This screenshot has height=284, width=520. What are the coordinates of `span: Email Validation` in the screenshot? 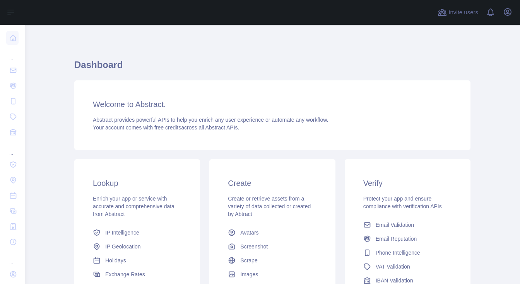 It's located at (395, 225).